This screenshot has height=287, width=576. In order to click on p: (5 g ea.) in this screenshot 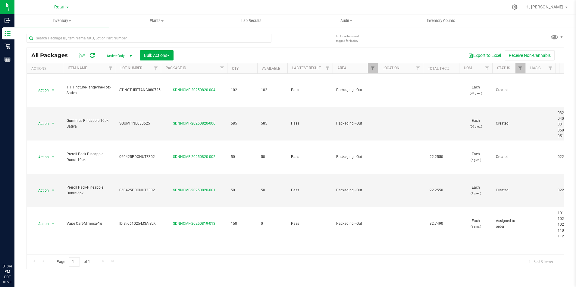, I will do `click(476, 160)`.